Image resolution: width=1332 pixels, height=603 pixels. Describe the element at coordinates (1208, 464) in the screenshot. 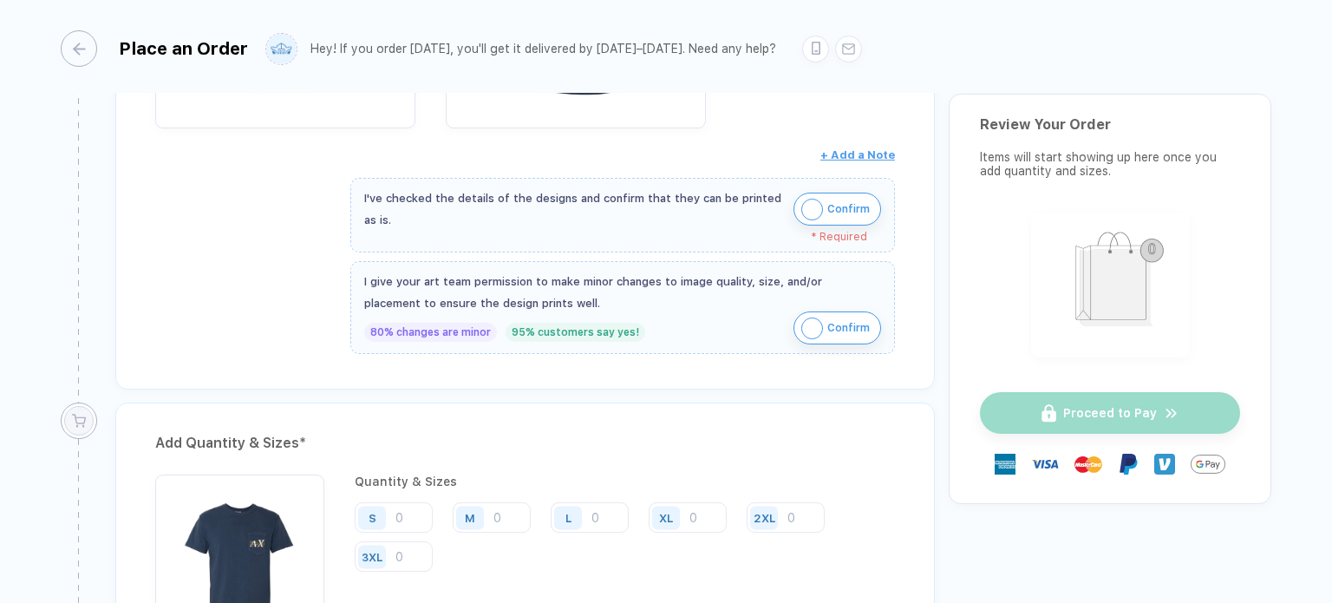

I see `img: GPay` at that location.